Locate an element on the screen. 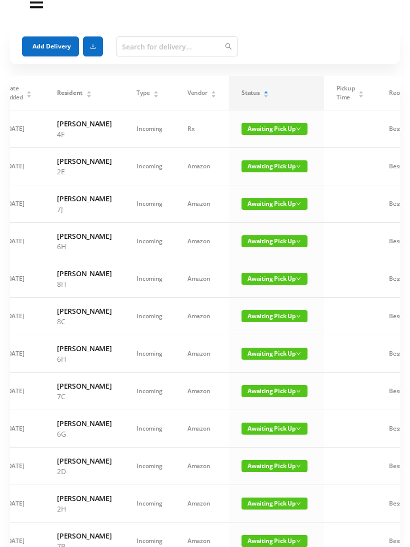 Image resolution: width=410 pixels, height=547 pixels. span: Resident is located at coordinates (69, 93).